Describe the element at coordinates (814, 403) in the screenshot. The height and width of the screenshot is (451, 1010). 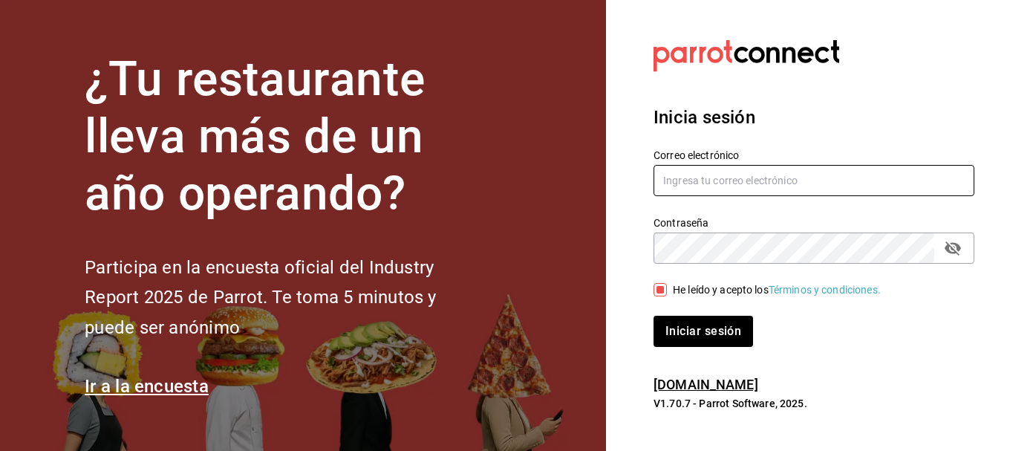
I see `p: V1.70.7 - Parrot Software, 2025.` at that location.